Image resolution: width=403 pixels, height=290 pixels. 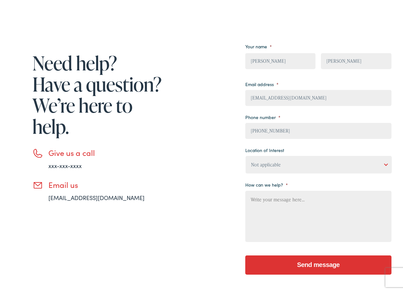 What do you see at coordinates (264, 149) in the screenshot?
I see `label: Location of Interest` at bounding box center [264, 149].